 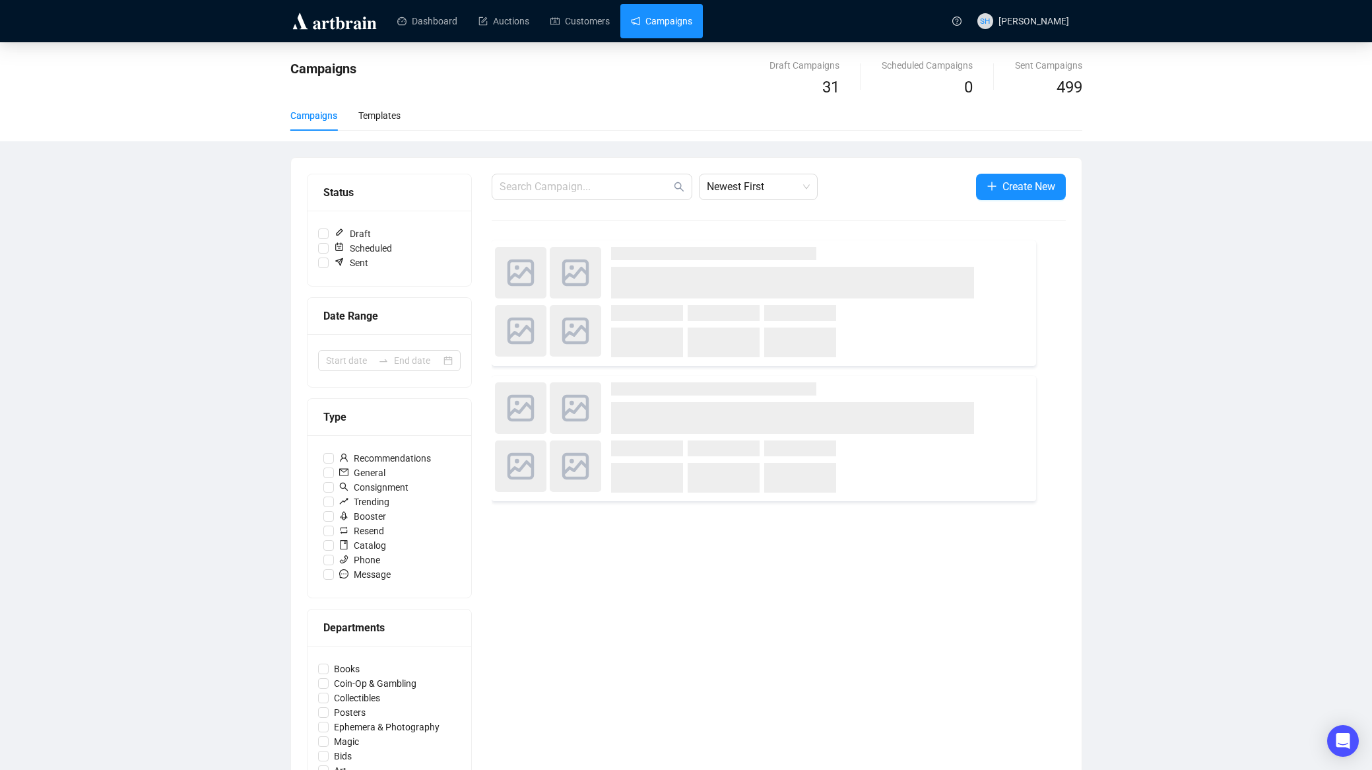 I want to click on input: Search Campaign..., so click(x=585, y=187).